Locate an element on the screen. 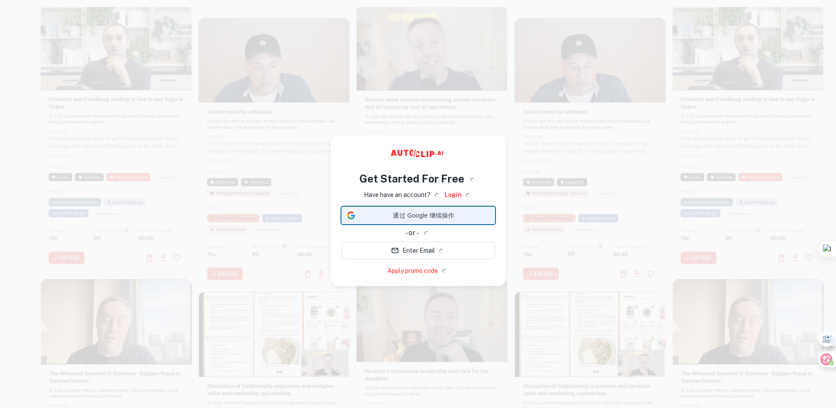 Image resolution: width=836 pixels, height=408 pixels. h4: Get Started For Free is located at coordinates (418, 179).